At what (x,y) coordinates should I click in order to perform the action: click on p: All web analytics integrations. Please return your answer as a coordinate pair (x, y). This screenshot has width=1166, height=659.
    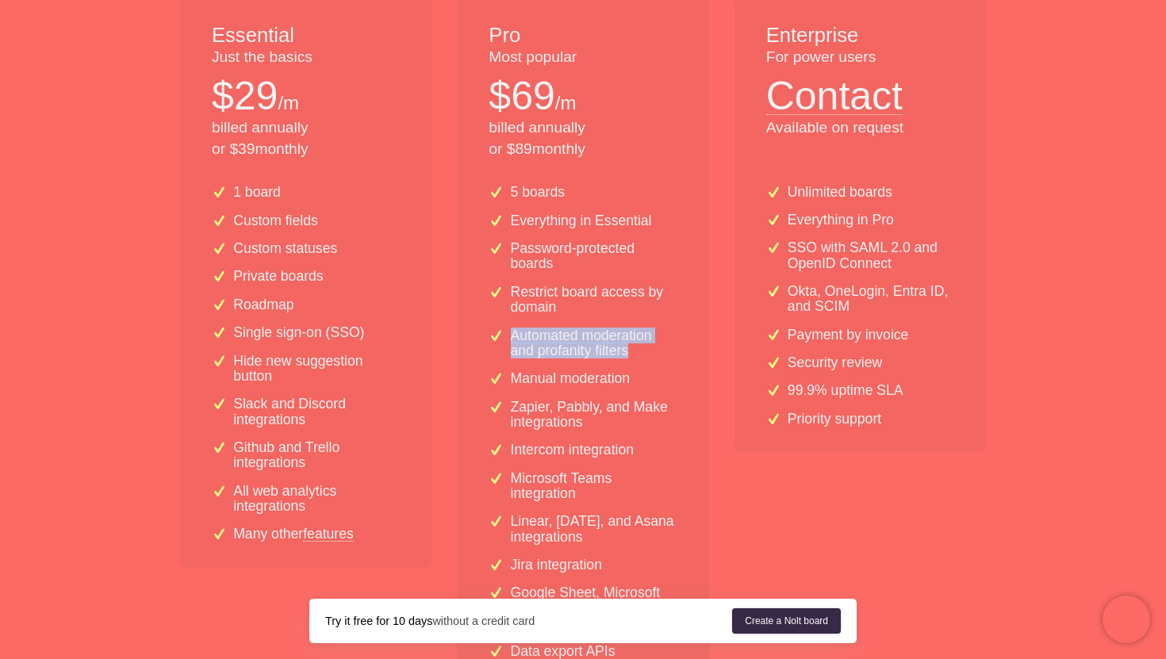
    Looking at the image, I should click on (316, 499).